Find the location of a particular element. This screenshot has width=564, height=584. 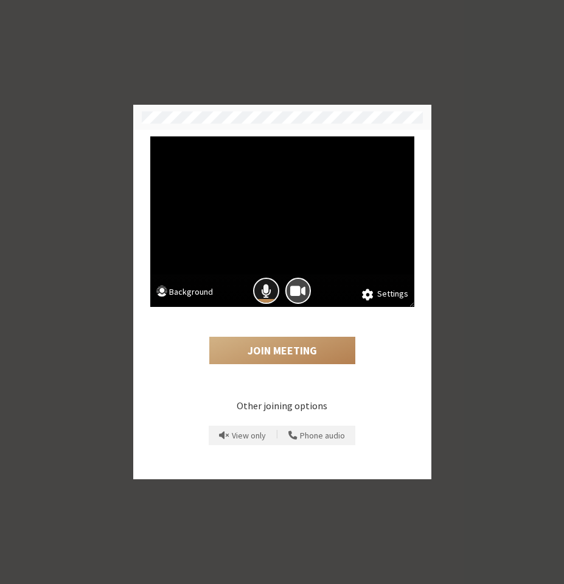

button: Background is located at coordinates (185, 293).